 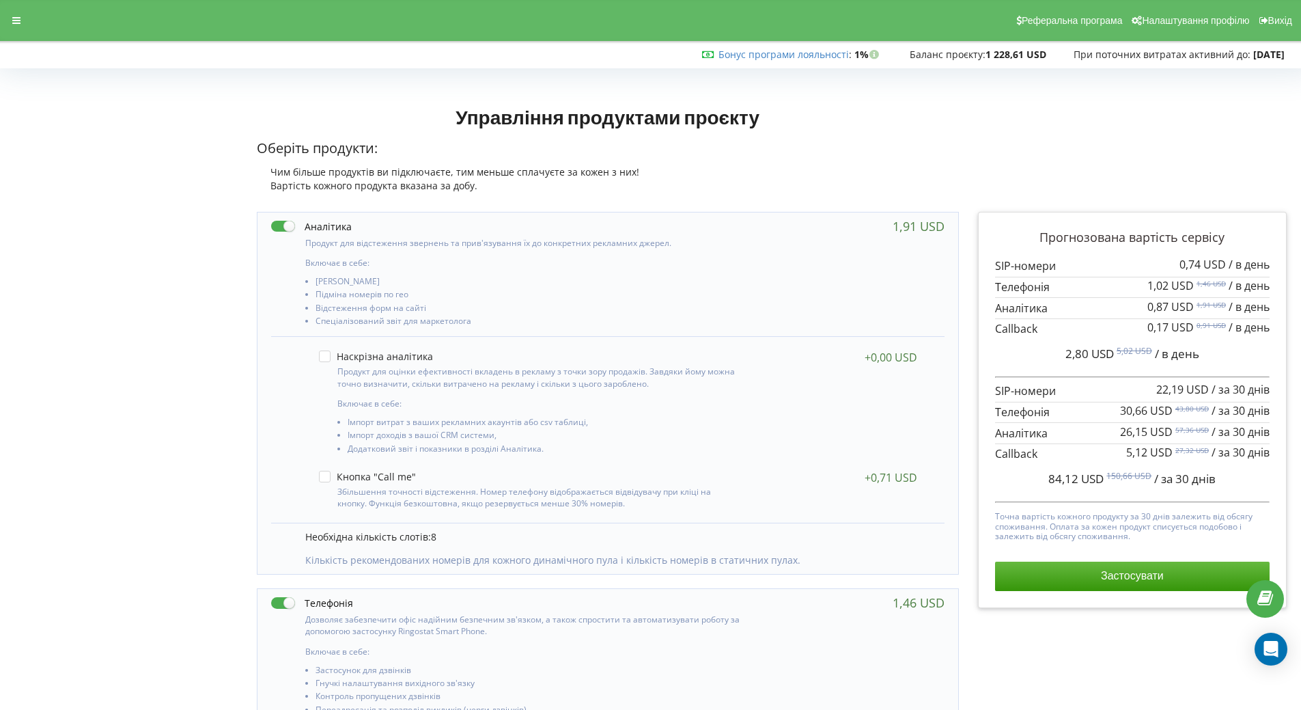 What do you see at coordinates (538, 377) in the screenshot?
I see `p: Продукт для оцінки ефективності вкладень в рекламу з точки зору продажів. Завдяки йому можна точн...` at bounding box center [538, 377].